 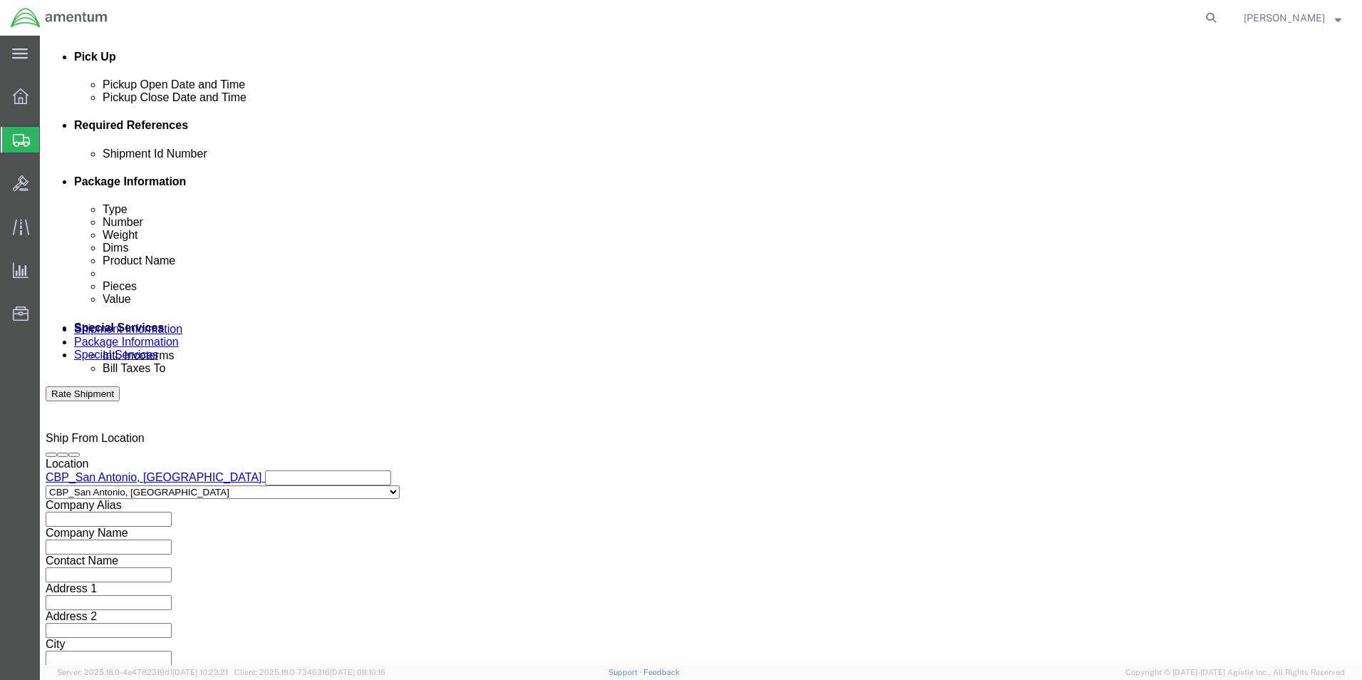 What do you see at coordinates (142, 672) in the screenshot?
I see `span: Server: 2025.18.0-4e47823f9d1` at bounding box center [142, 672].